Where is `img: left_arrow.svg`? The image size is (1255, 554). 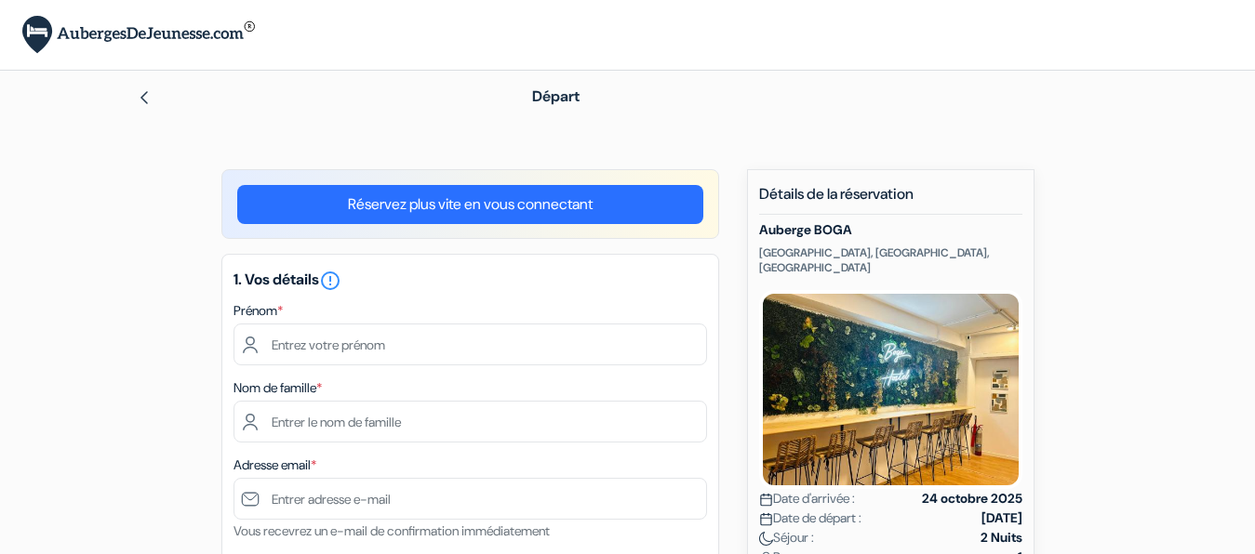 img: left_arrow.svg is located at coordinates (144, 98).